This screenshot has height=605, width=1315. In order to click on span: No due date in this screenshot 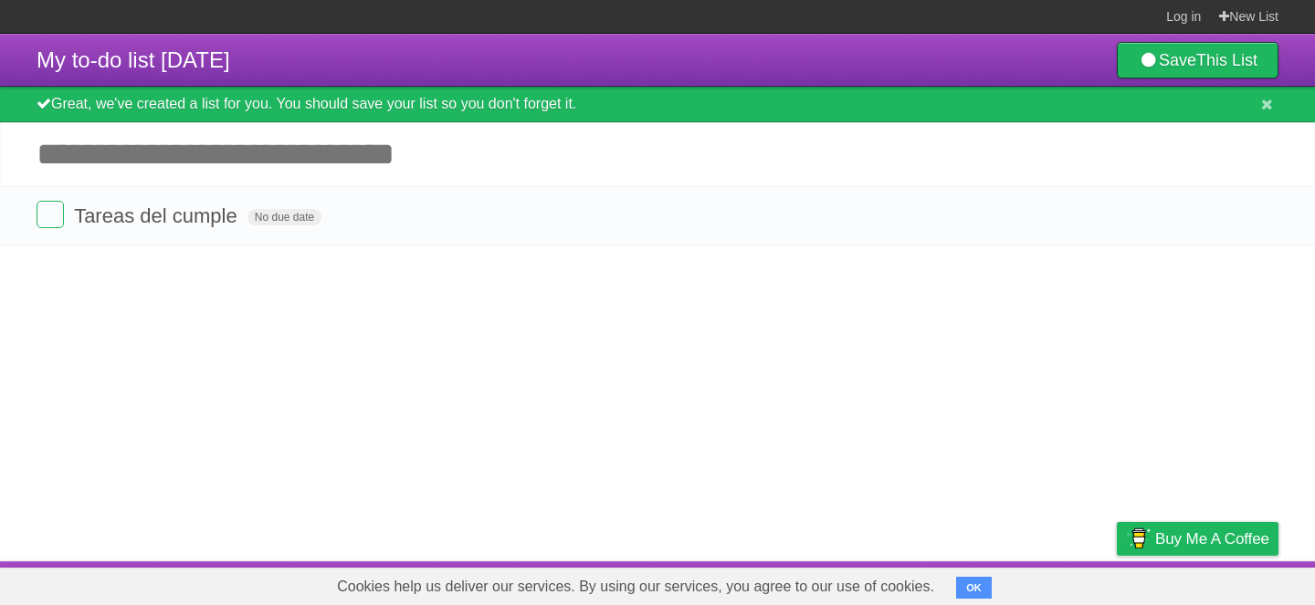, I will do `click(284, 217)`.